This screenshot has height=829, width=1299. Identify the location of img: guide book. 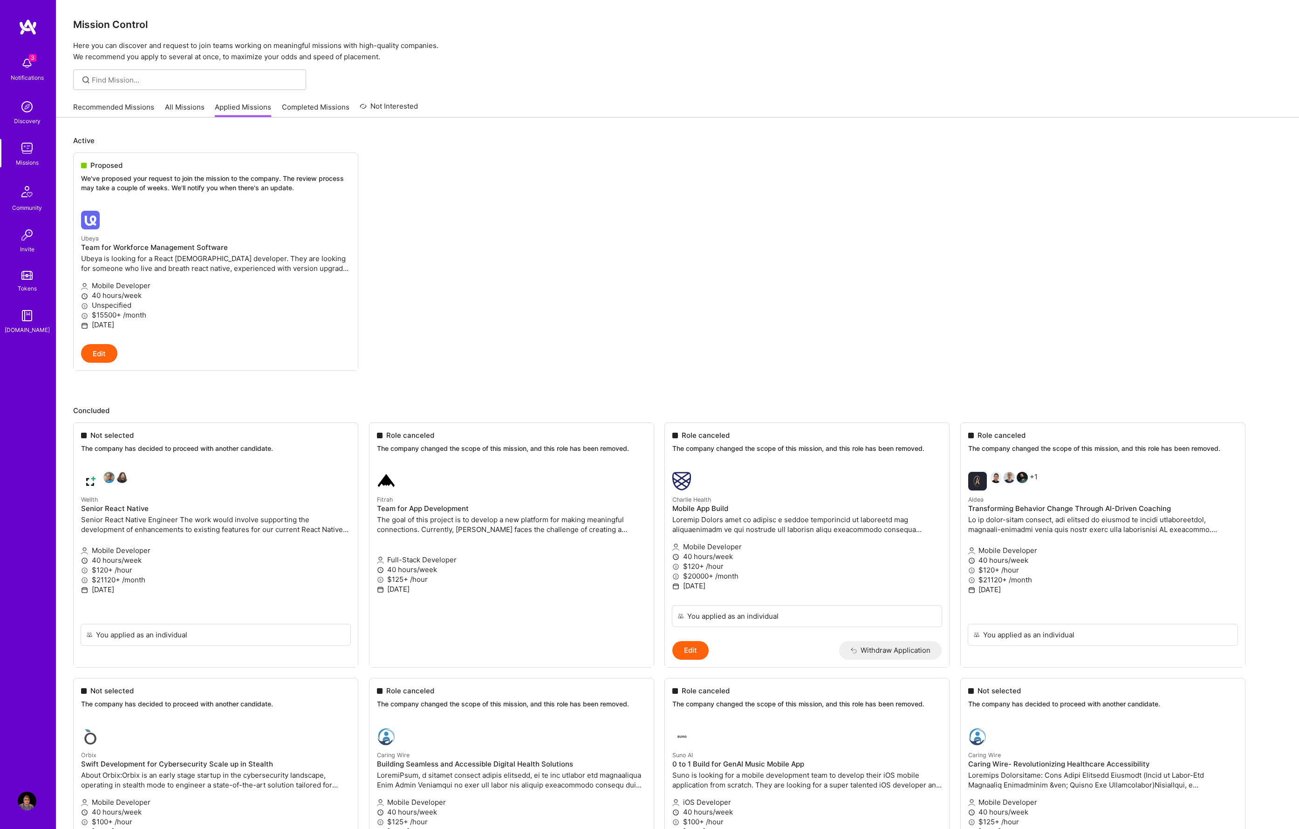
(27, 315).